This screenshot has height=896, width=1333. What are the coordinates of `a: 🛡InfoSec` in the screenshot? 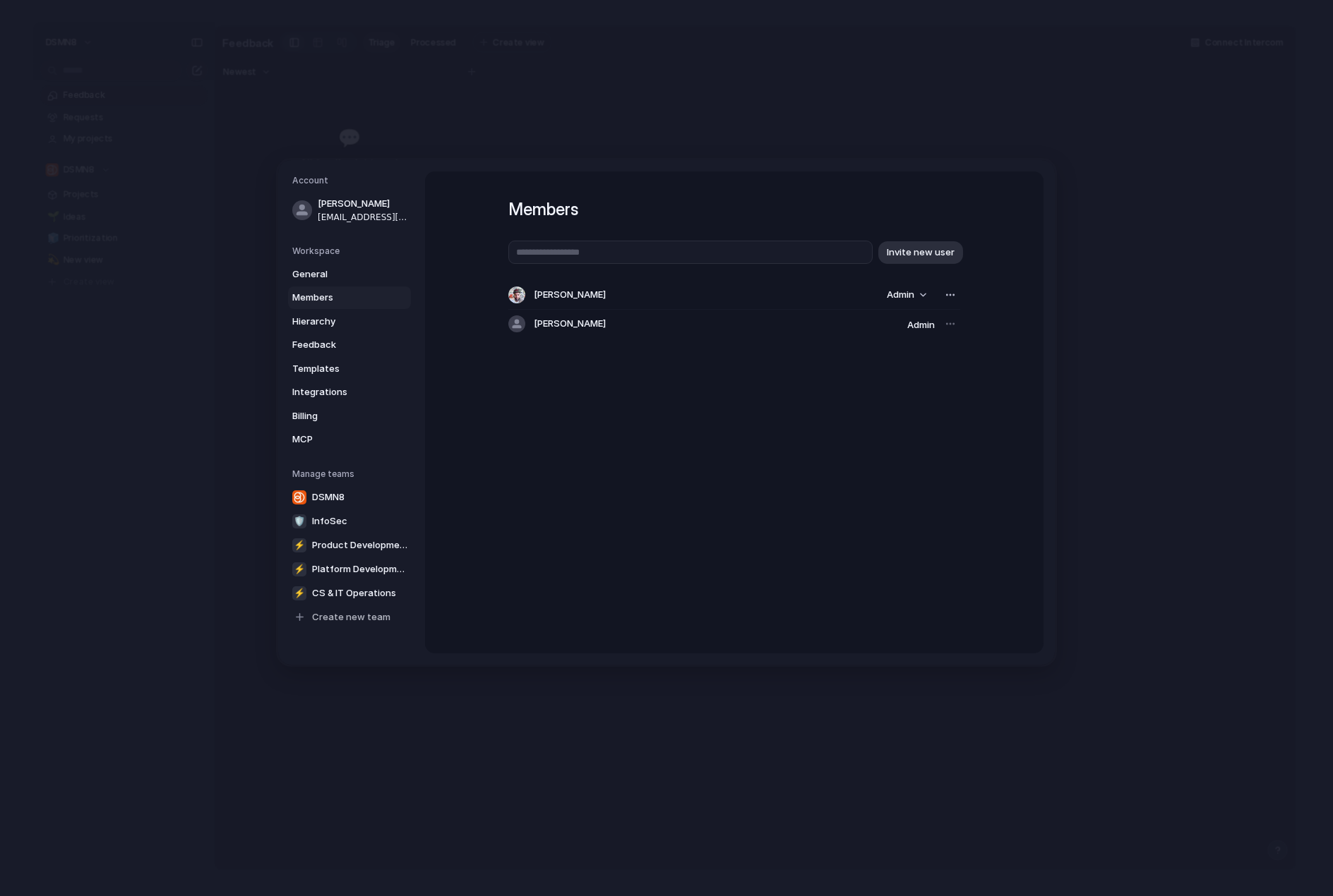 It's located at (350, 521).